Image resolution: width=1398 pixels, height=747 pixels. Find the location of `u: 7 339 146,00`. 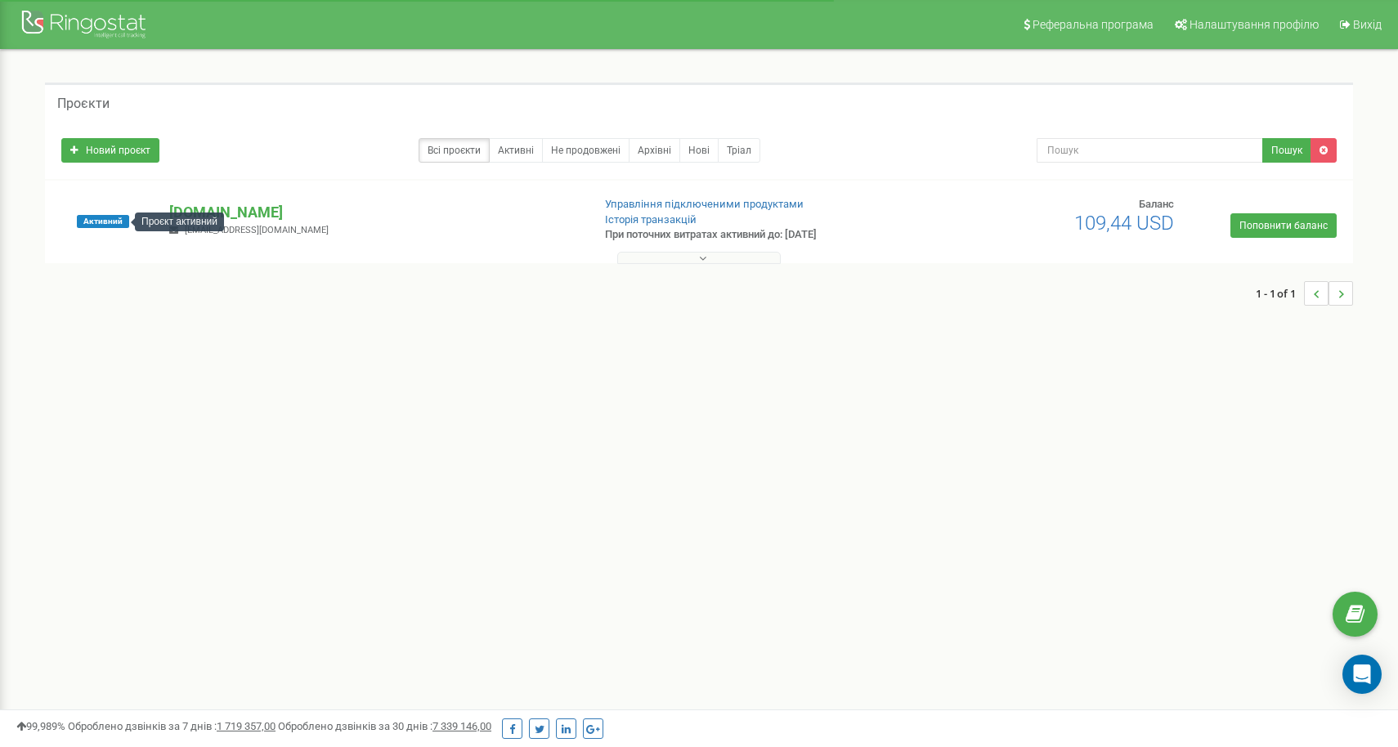

u: 7 339 146,00 is located at coordinates (462, 726).